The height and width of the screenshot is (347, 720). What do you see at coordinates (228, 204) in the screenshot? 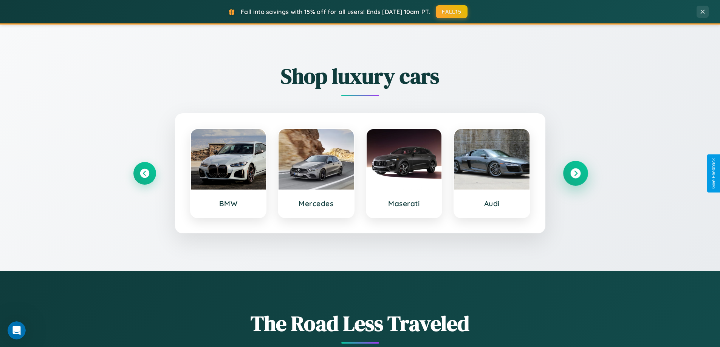
I see `h3: BMW` at bounding box center [228, 204].